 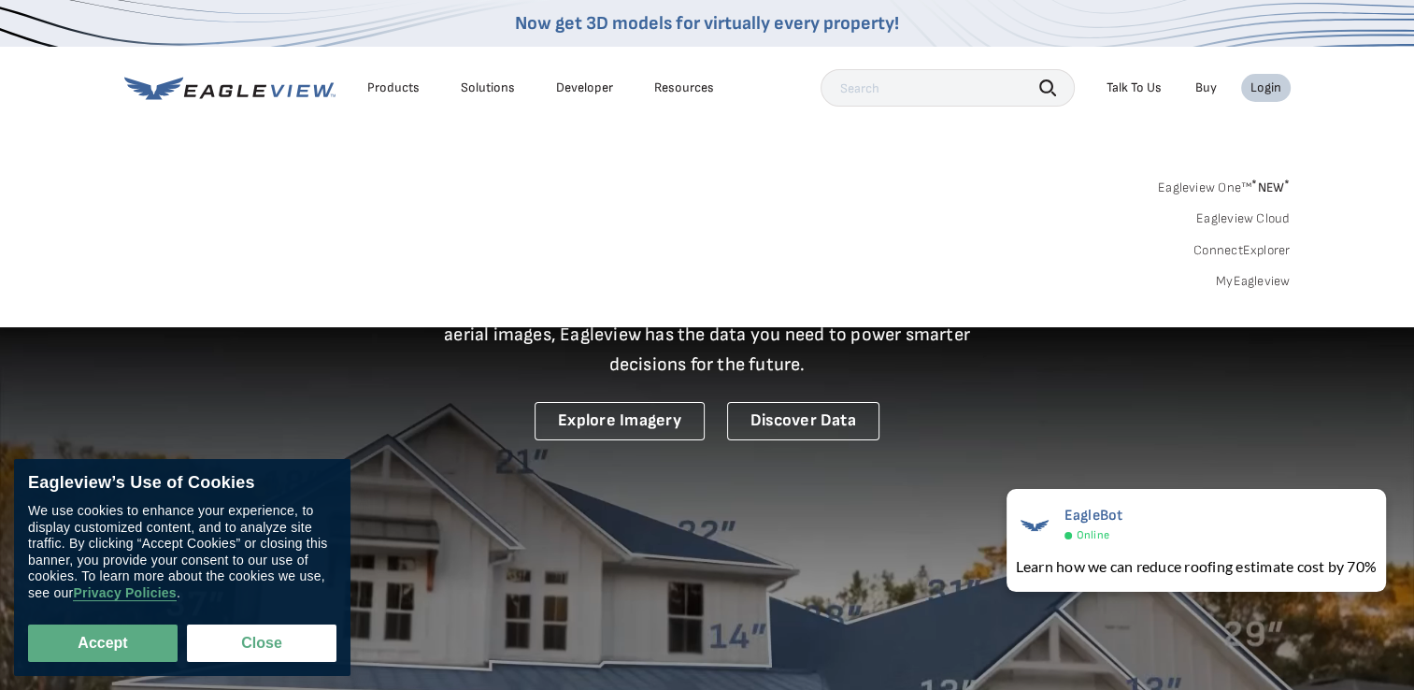 I want to click on div: Learn how we can reduce roofing estimate cost by 70%, so click(x=1197, y=567).